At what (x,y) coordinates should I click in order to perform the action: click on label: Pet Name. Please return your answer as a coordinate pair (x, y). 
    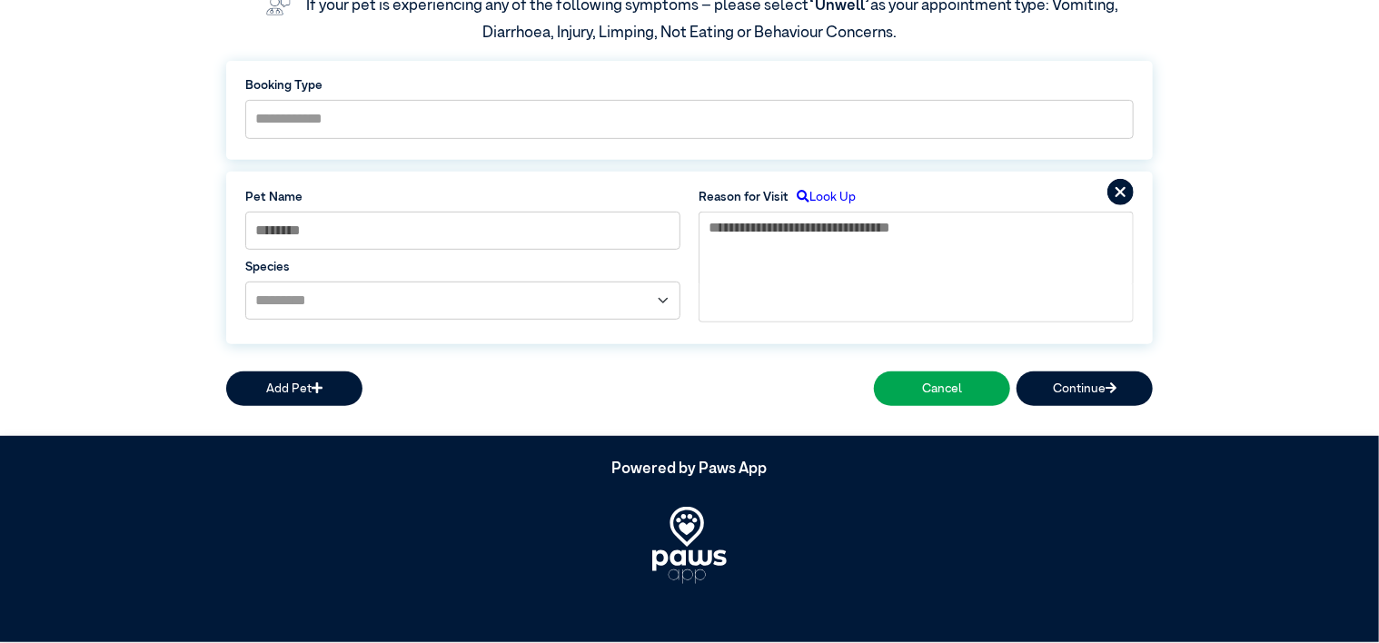
    Looking at the image, I should click on (462, 197).